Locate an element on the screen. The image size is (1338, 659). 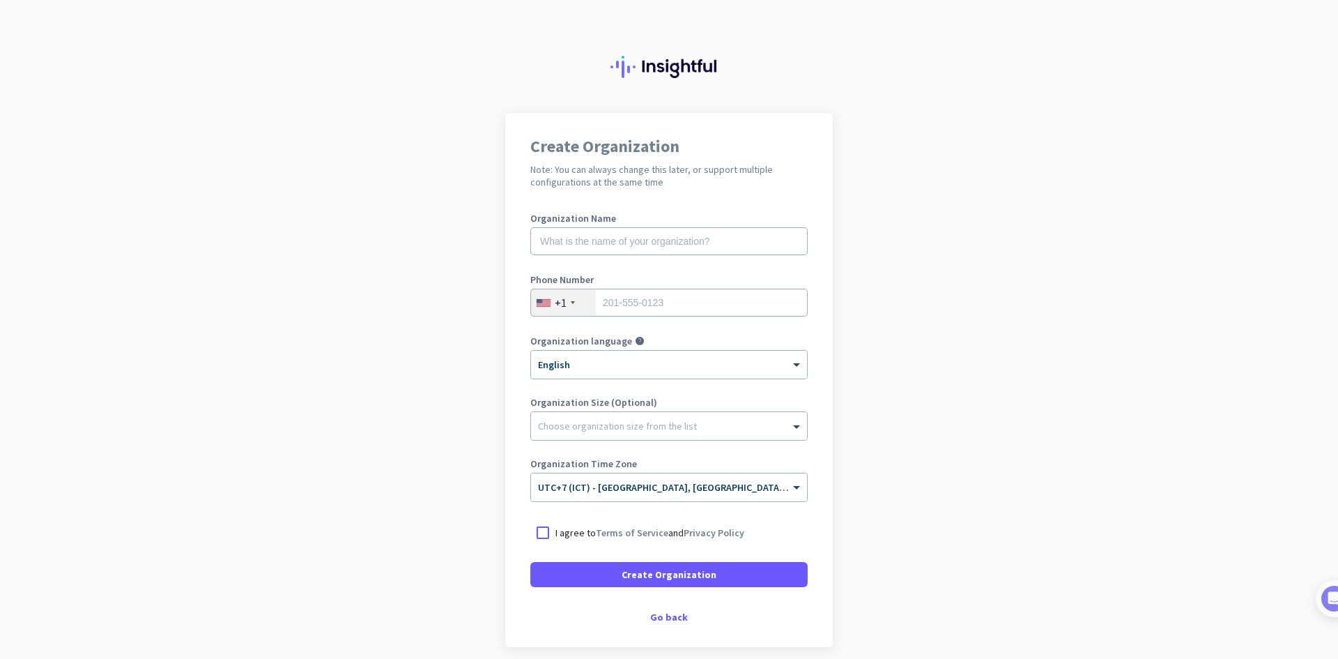
h2: Note: You can always change this later, or support multiple configurations at the same time is located at coordinates (669, 176).